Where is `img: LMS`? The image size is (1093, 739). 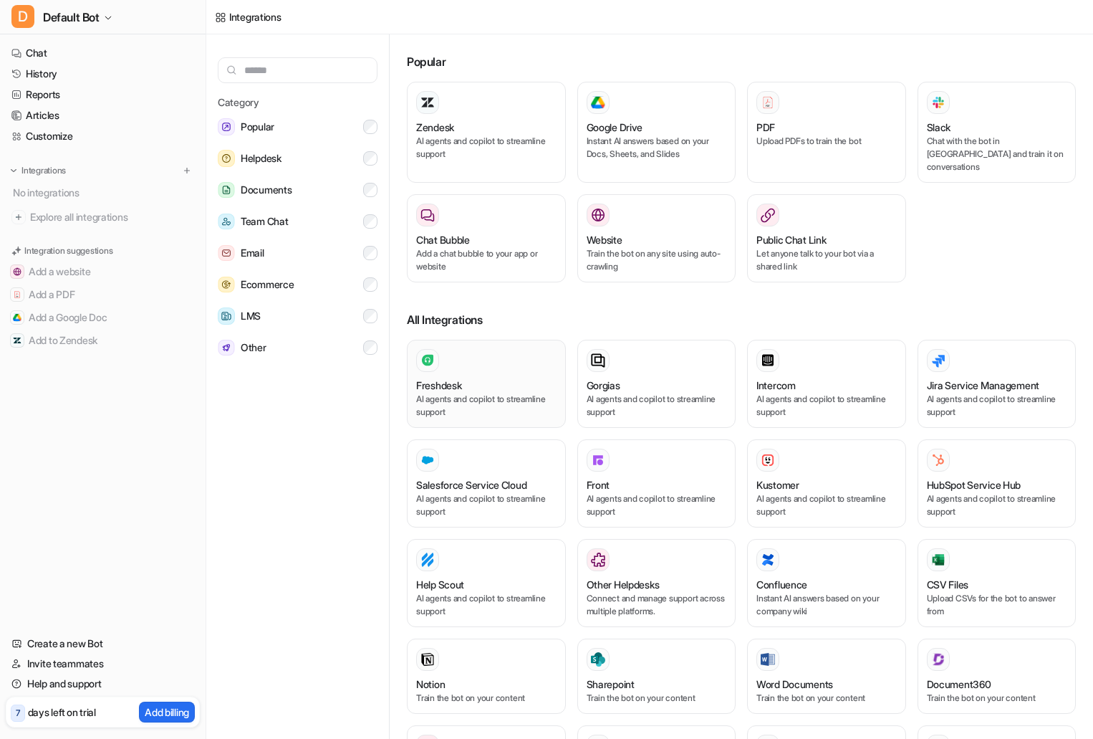 img: LMS is located at coordinates (226, 316).